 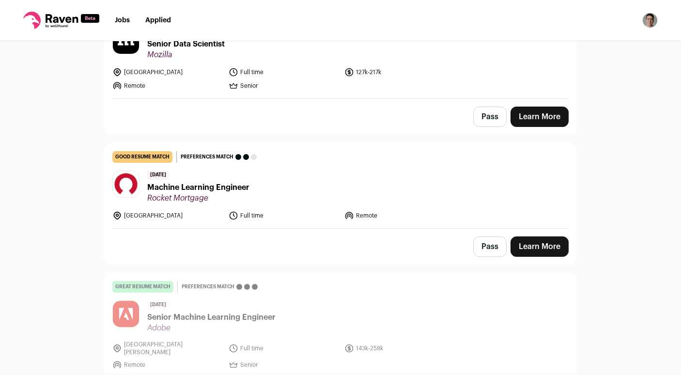 I want to click on span: Rocket Mortgage, so click(x=198, y=198).